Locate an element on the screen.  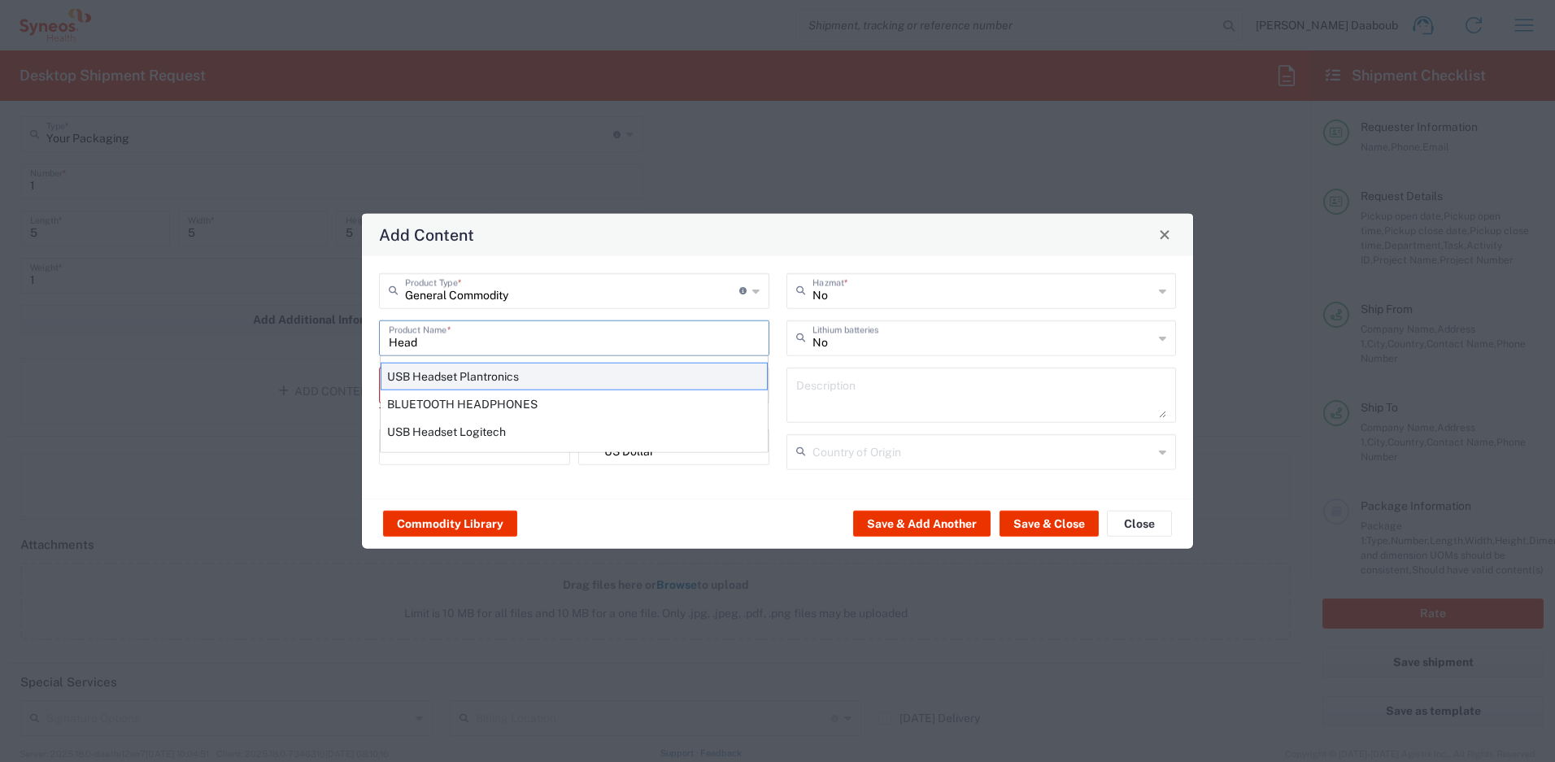
button: Commodity Library is located at coordinates (450, 524).